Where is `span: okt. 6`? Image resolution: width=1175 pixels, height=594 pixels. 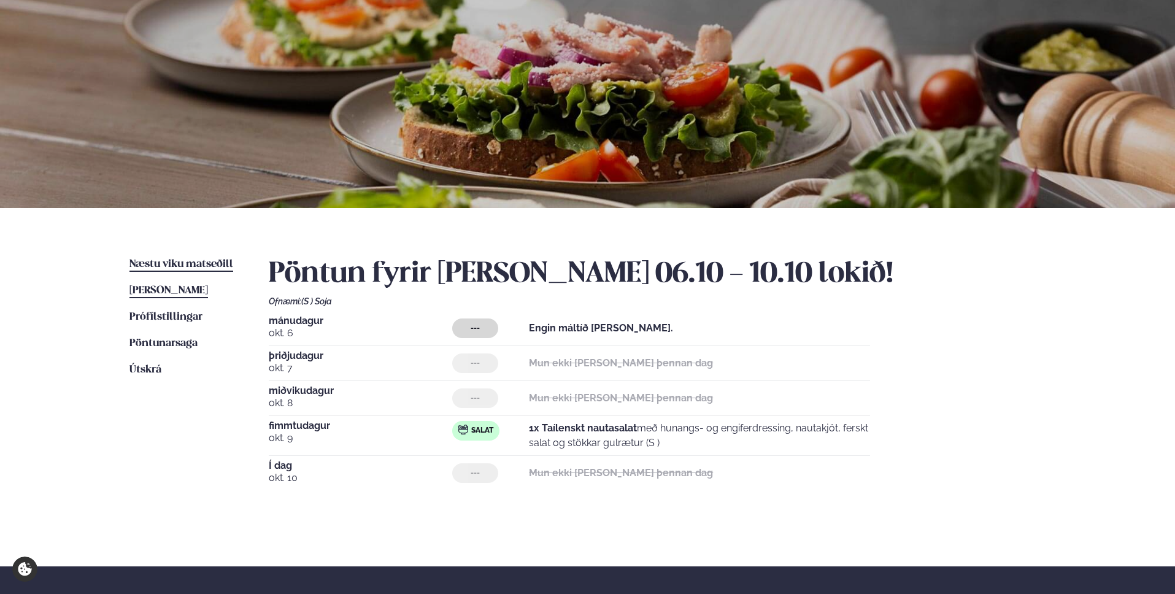
span: okt. 6 is located at coordinates (360, 333).